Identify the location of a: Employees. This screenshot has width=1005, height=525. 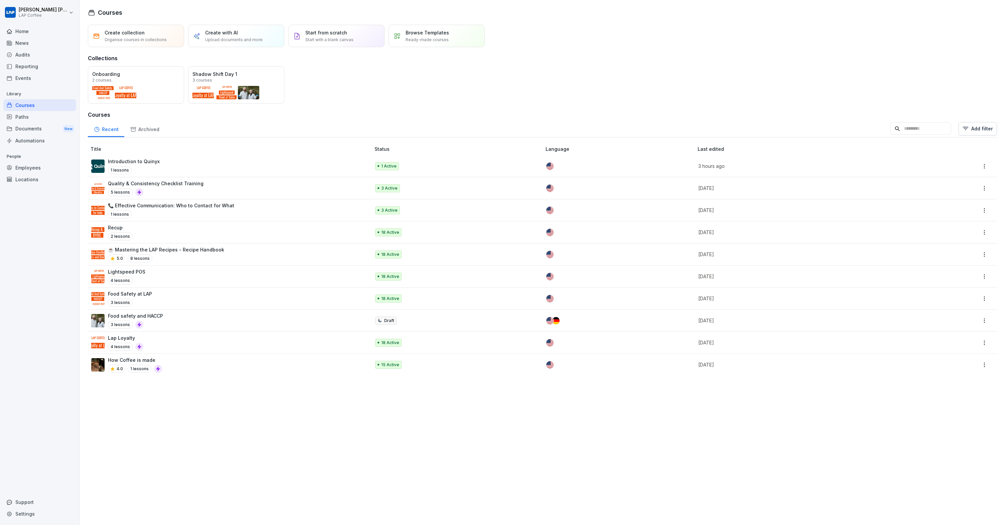
(40, 167).